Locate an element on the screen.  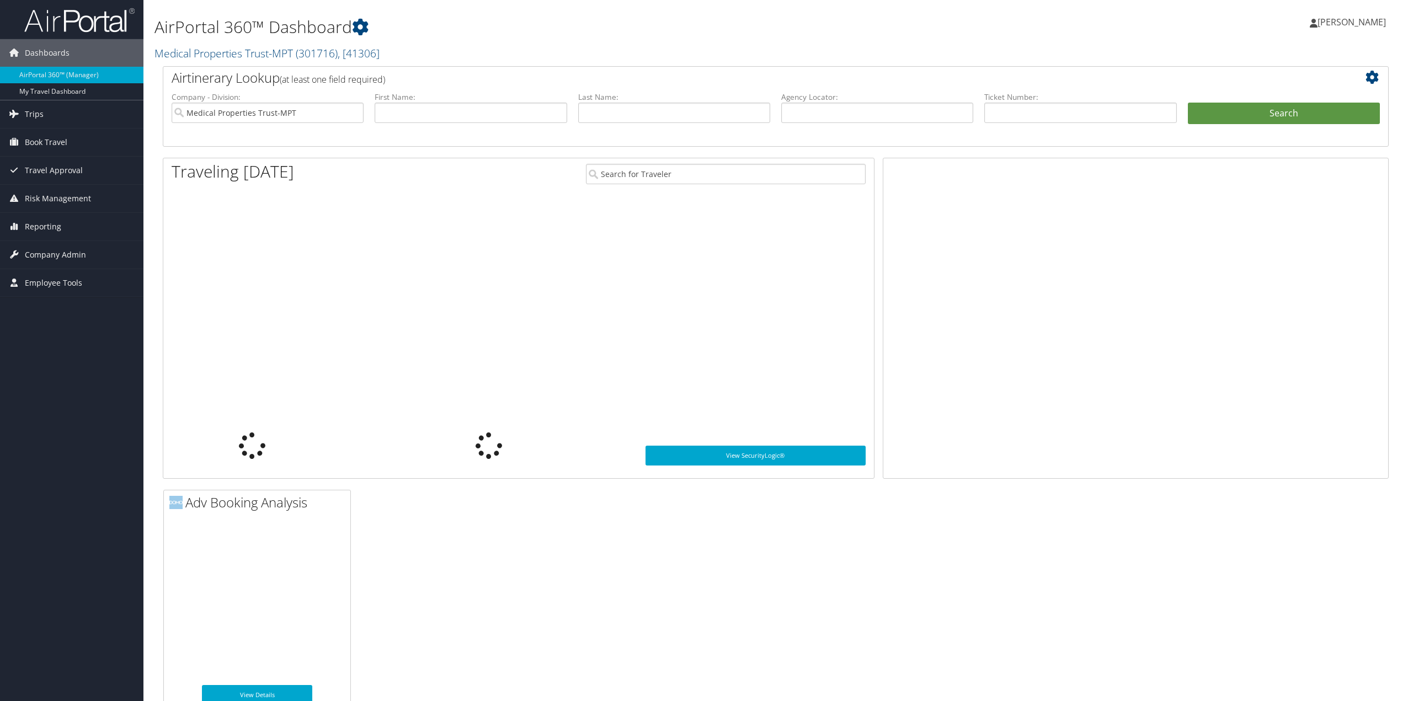
span: (at least one field required) is located at coordinates (332, 79).